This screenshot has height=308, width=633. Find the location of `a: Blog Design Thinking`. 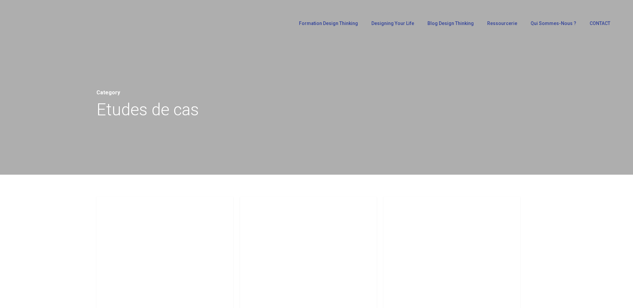

a: Blog Design Thinking is located at coordinates (451, 23).